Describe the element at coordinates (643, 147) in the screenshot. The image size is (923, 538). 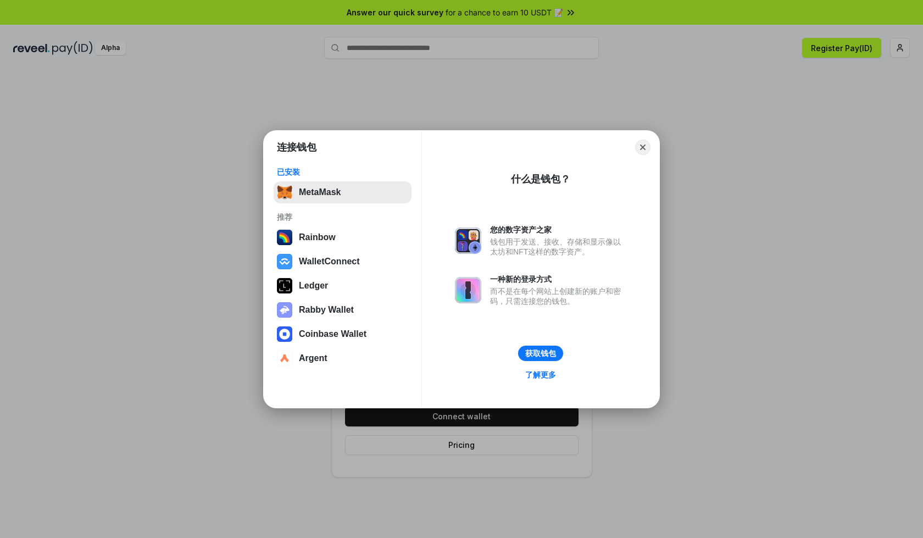
I see `button: Close` at that location.